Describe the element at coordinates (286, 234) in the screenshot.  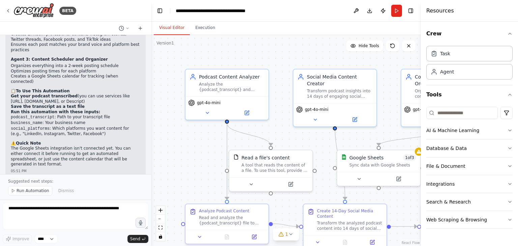
I see `button: 1` at that location.